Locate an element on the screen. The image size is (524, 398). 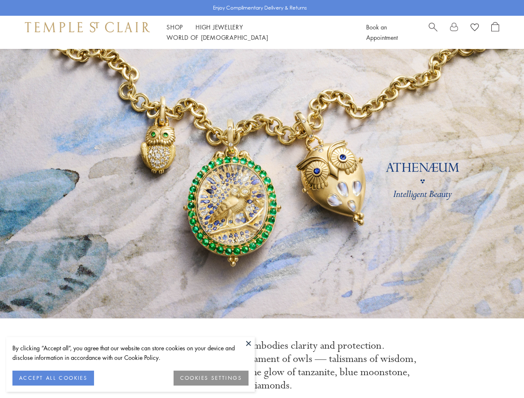
a: Open Shopping Bag is located at coordinates (495, 32).